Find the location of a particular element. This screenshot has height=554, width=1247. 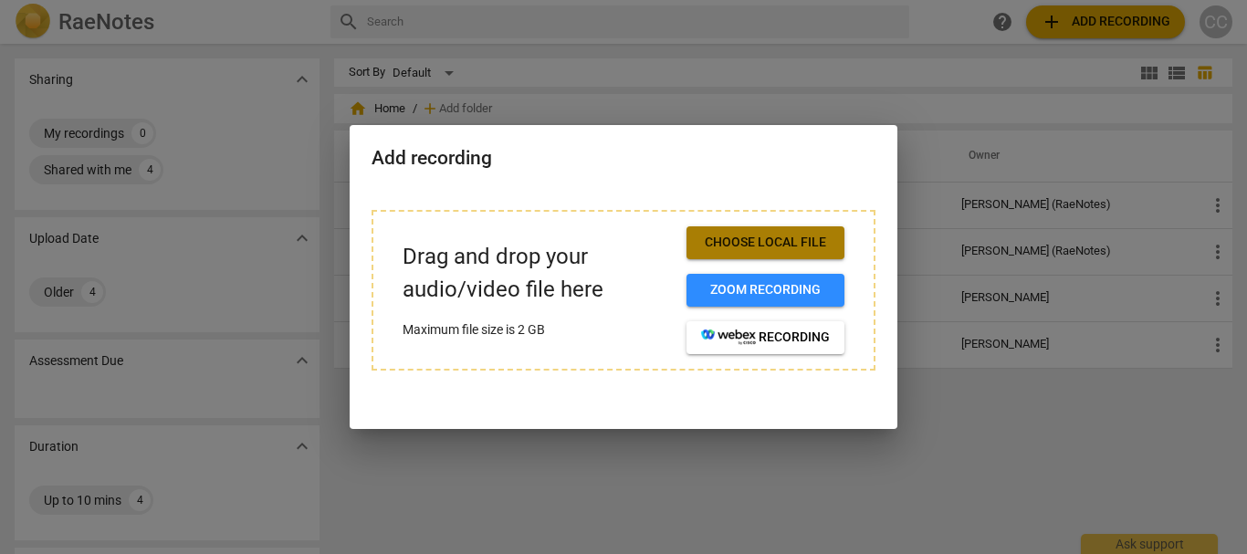

span: Zoom recording is located at coordinates (765, 290).